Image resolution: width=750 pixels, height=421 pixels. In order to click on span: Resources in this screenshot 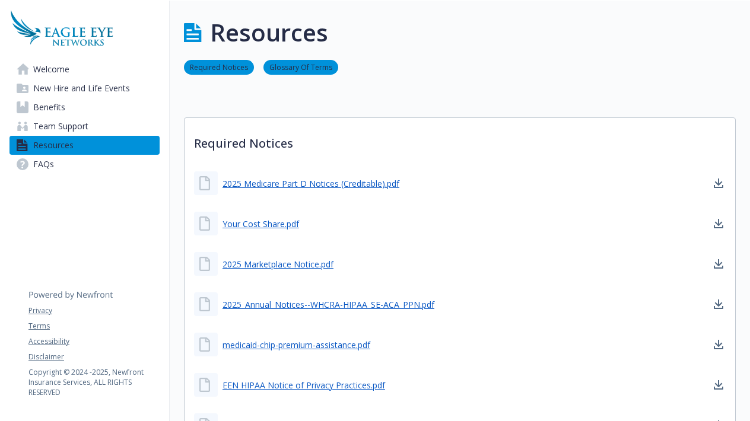, I will do `click(53, 145)`.